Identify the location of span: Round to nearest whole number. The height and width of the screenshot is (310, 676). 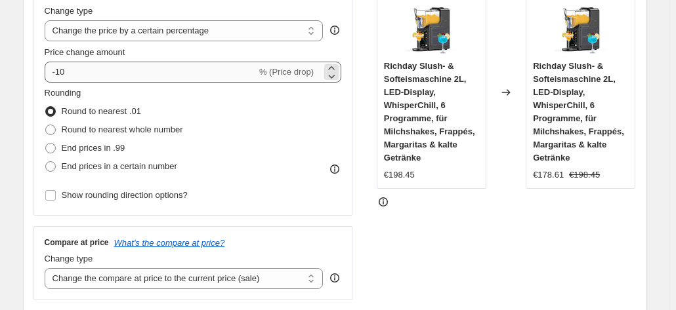
(122, 129).